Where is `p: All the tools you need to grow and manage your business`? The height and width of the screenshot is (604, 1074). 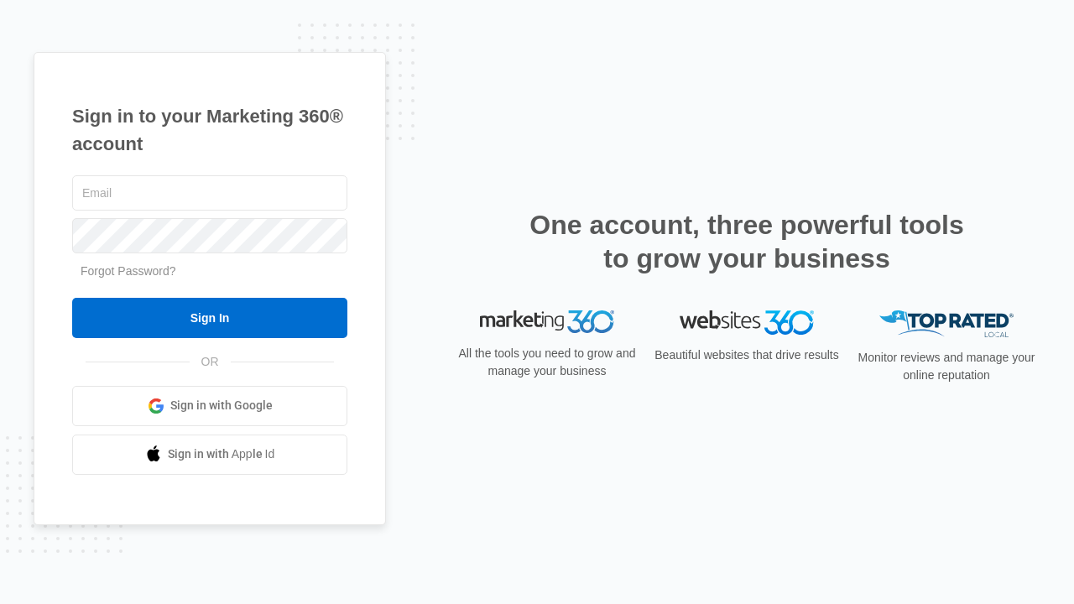 p: All the tools you need to grow and manage your business is located at coordinates (547, 362).